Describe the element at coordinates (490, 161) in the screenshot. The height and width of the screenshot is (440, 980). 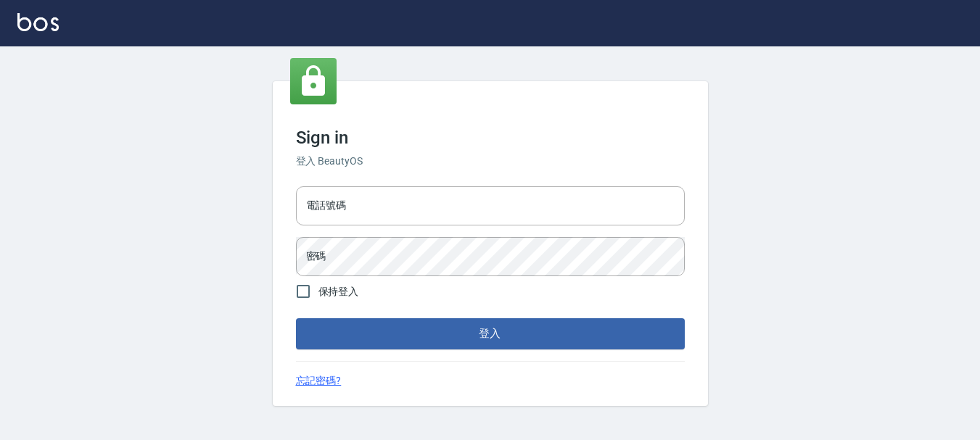
I see `h6: 登入 BeautyOS` at that location.